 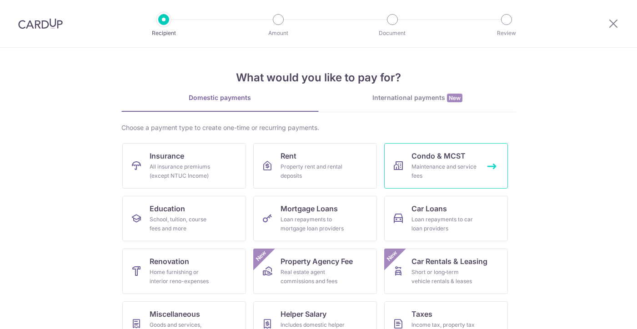 What do you see at coordinates (444, 277) in the screenshot?
I see `div: Short or long‑term vehicle rentals & leases` at bounding box center [444, 277].